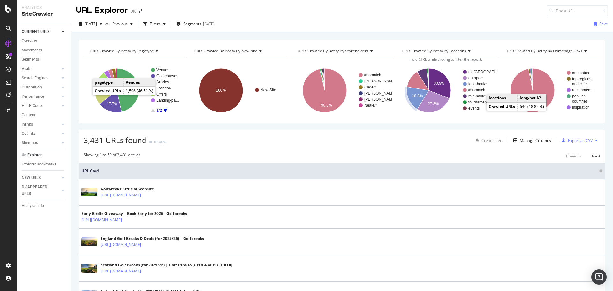 The width and height of the screenshot is (613, 291). I want to click on a: Segments, so click(44, 59).